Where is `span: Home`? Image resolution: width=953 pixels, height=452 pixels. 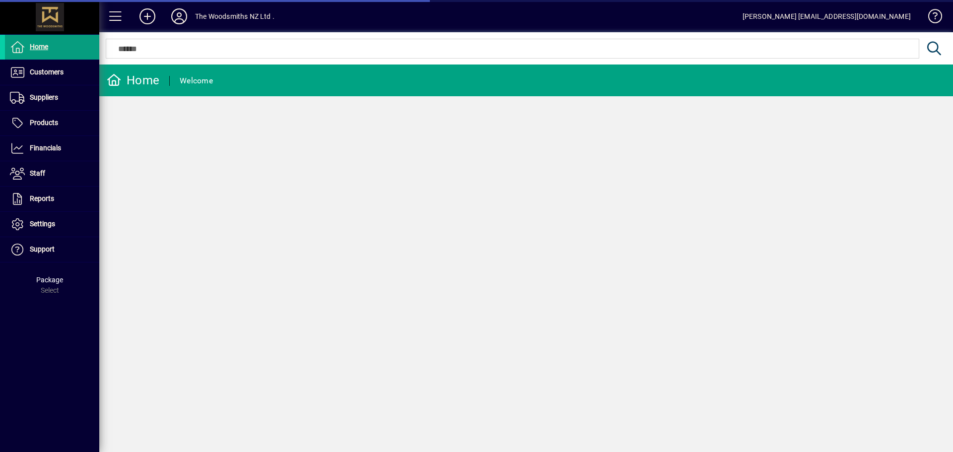 span: Home is located at coordinates (39, 47).